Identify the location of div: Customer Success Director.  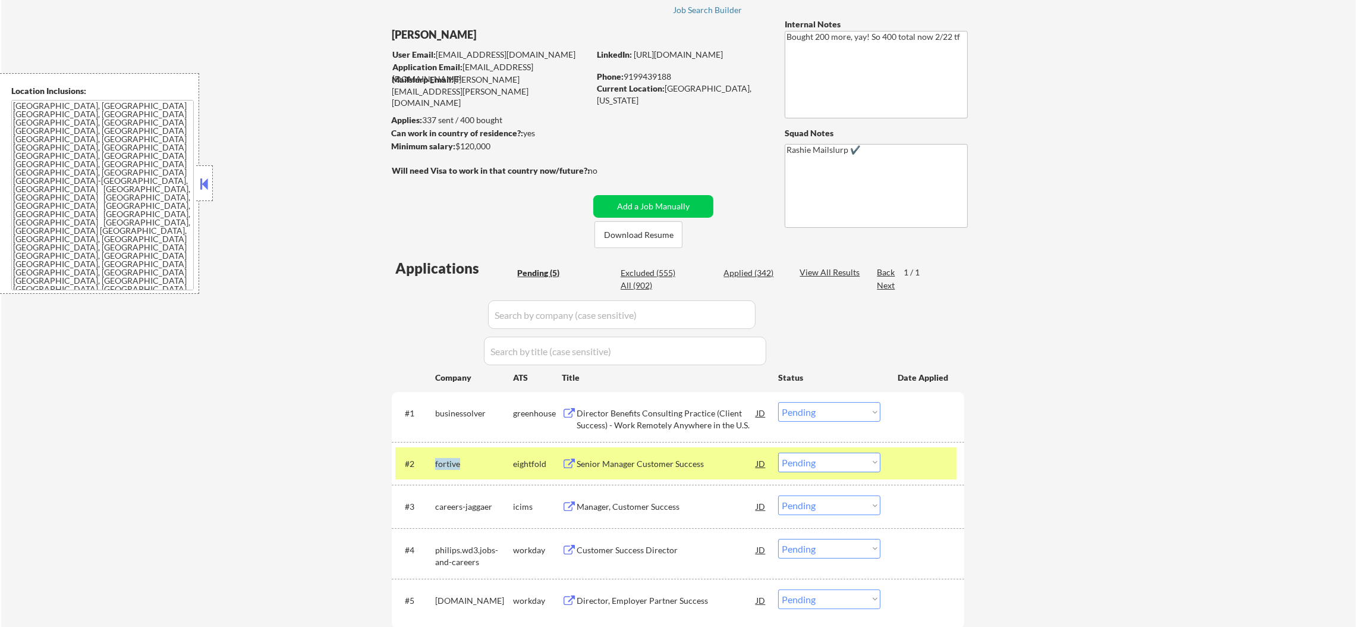
(666, 550).